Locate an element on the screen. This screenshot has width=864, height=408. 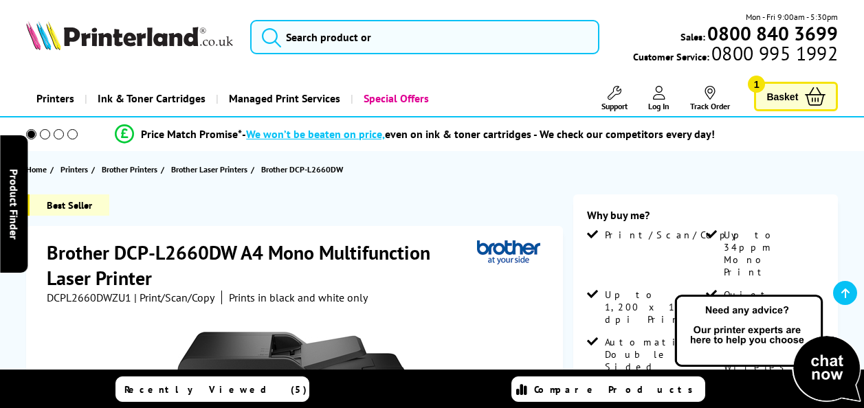
div: Why buy me? is located at coordinates (705, 219).